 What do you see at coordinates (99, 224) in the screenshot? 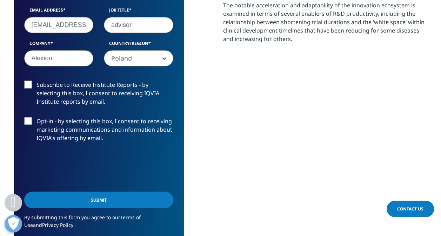
I see `p: By submitting this form you agree to our and .` at bounding box center [99, 224].